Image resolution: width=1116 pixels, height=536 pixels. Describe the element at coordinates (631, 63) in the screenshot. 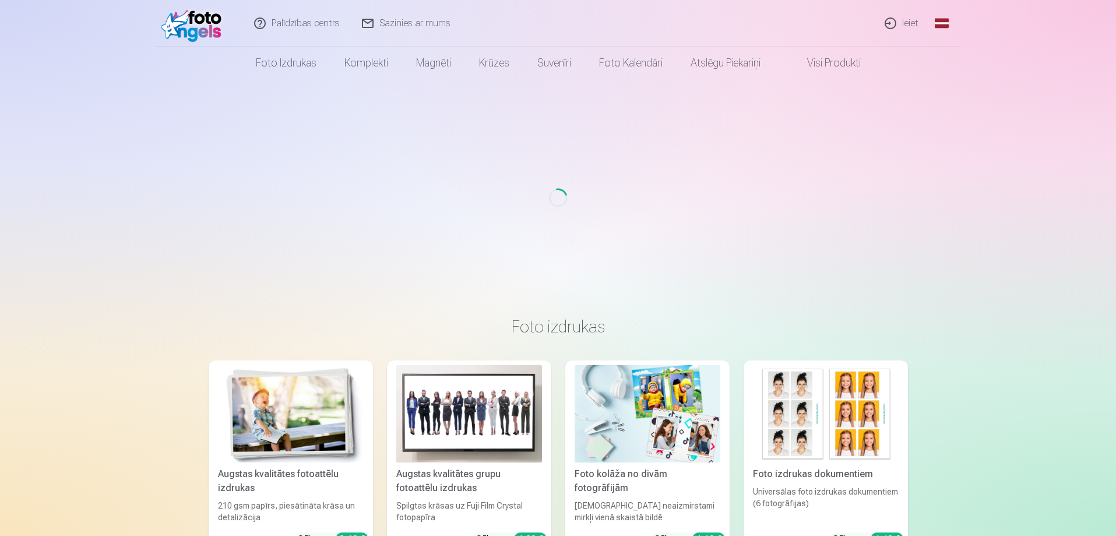

I see `a: Foto kalendāri` at that location.